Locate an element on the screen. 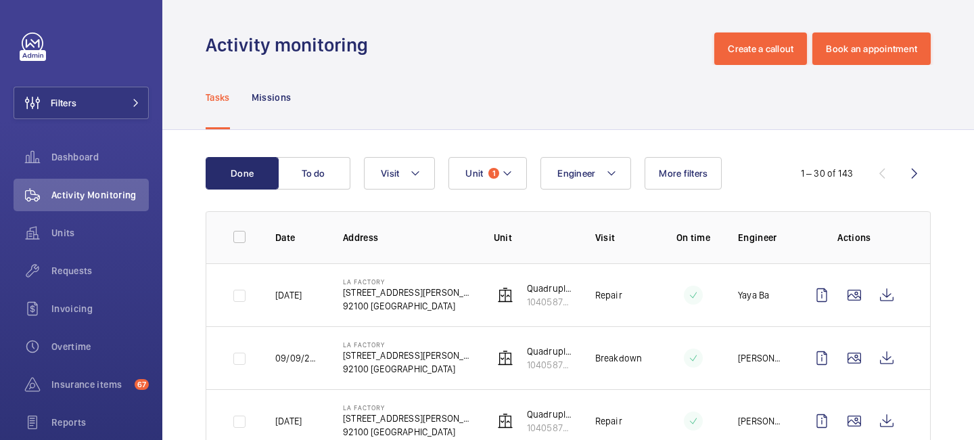  p: Yaya Ba is located at coordinates (753, 295).